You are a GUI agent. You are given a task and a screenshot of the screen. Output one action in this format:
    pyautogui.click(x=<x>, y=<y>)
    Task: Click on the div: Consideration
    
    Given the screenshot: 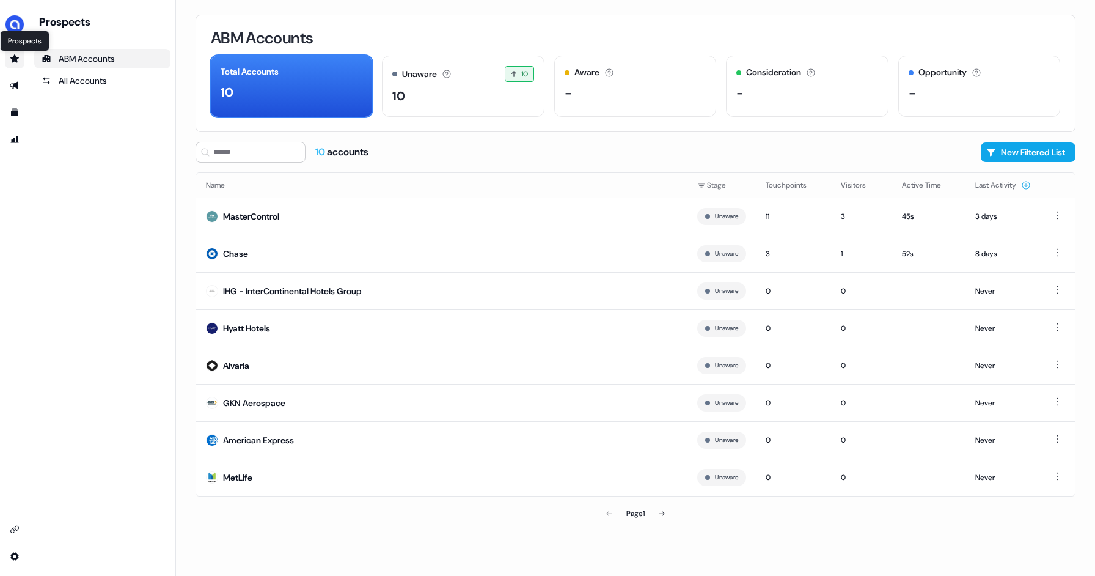 What is the action you would take?
    pyautogui.click(x=774, y=72)
    